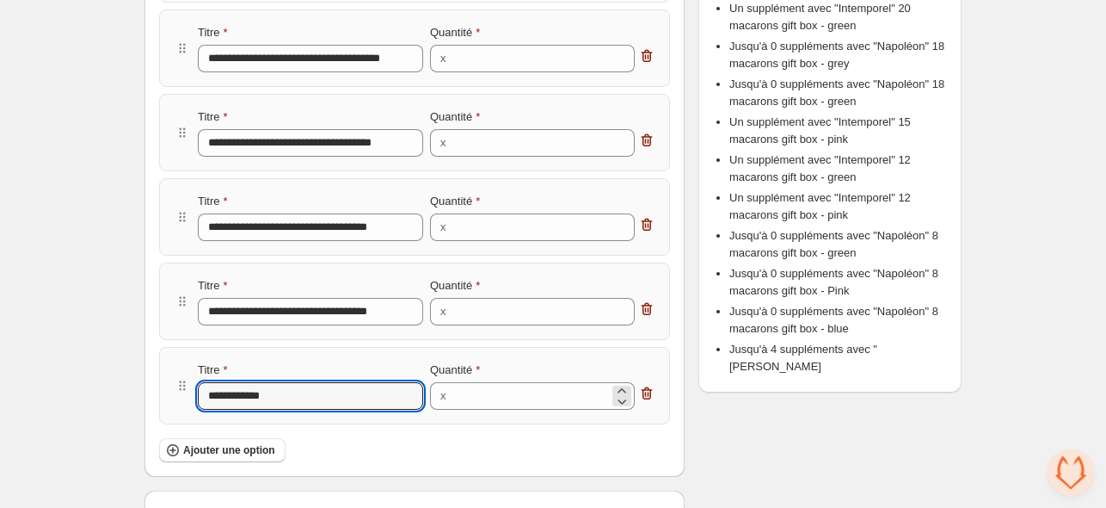  I want to click on li: Un supplément avec "Intemporel" 15 macarons gift box - pink, so click(839, 131).